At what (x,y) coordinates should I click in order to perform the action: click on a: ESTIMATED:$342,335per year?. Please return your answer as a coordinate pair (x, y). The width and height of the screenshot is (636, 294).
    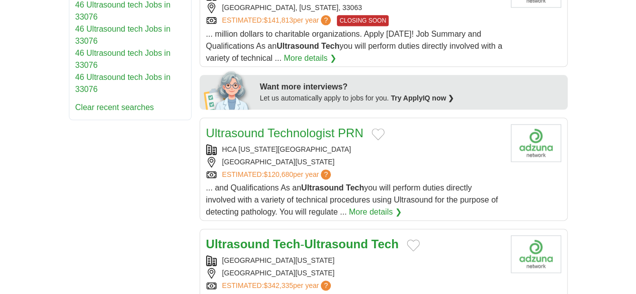
    Looking at the image, I should click on (277, 286).